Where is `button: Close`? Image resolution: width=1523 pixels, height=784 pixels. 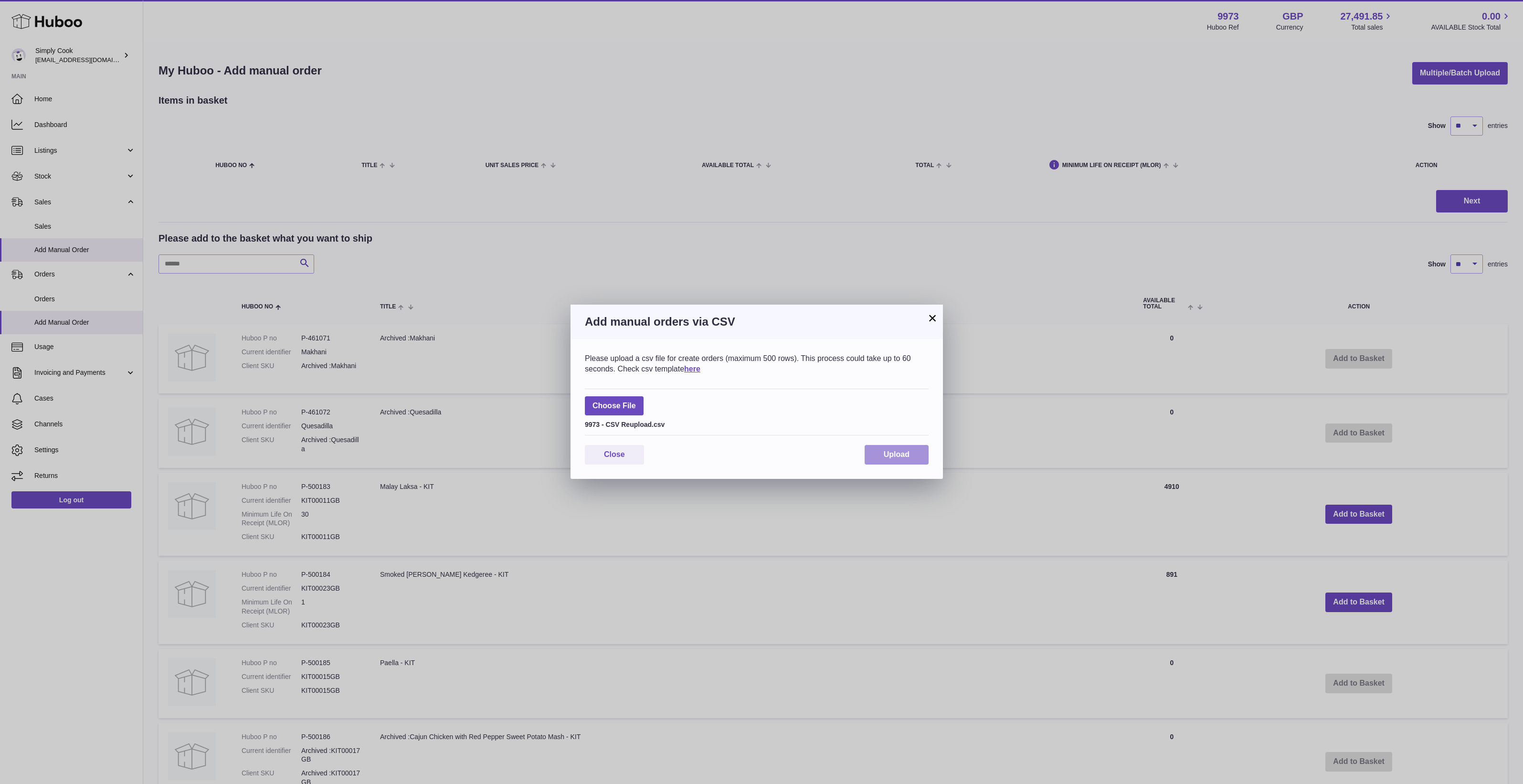
button: Close is located at coordinates (615, 454).